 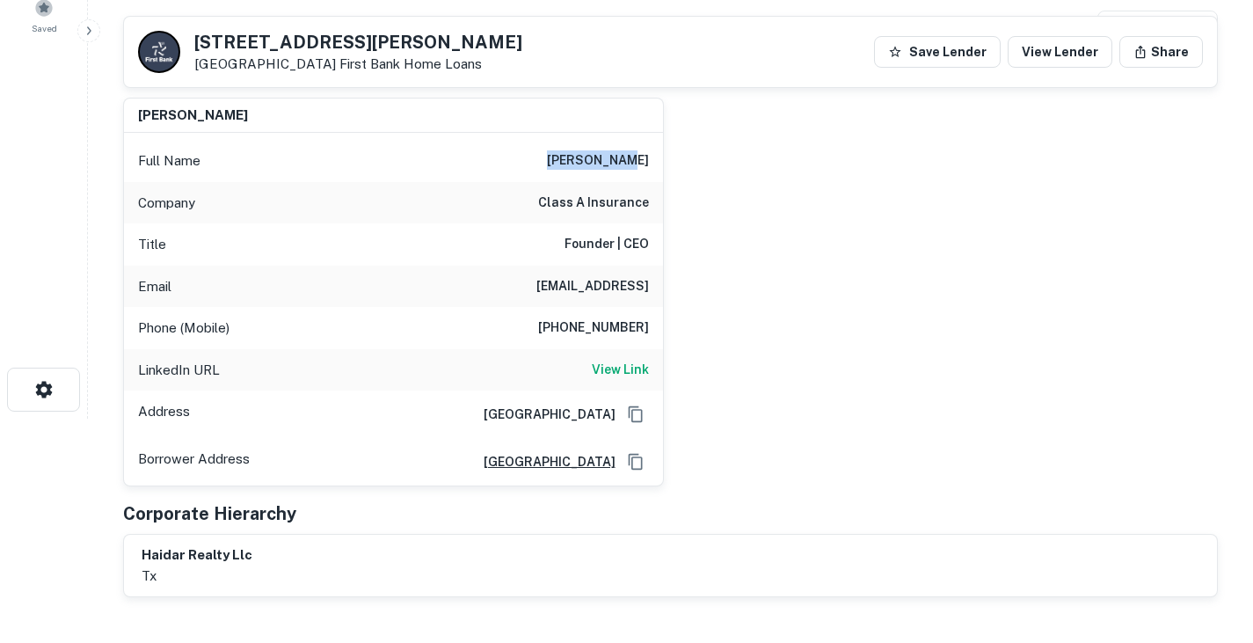 What do you see at coordinates (178, 370) in the screenshot?
I see `p: LinkedIn URL` at bounding box center [178, 370].